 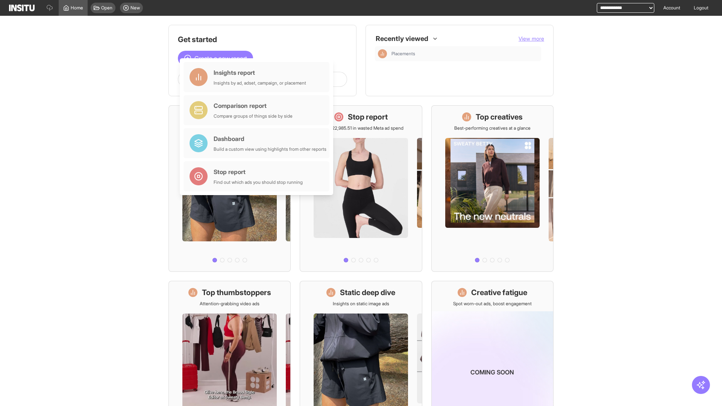 What do you see at coordinates (253, 116) in the screenshot?
I see `div: Compare groups of things side by side` at bounding box center [253, 116].